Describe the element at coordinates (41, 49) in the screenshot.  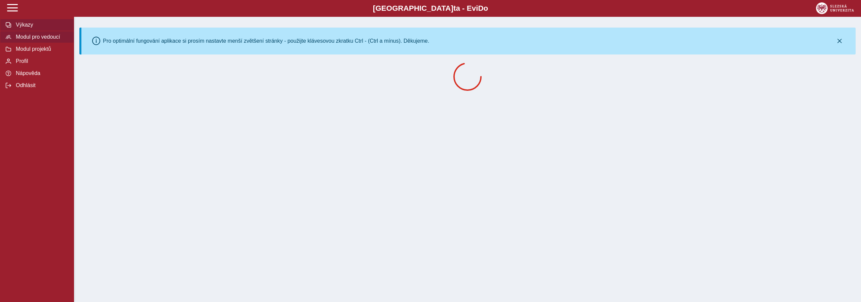
I see `span: Modul projektů` at that location.